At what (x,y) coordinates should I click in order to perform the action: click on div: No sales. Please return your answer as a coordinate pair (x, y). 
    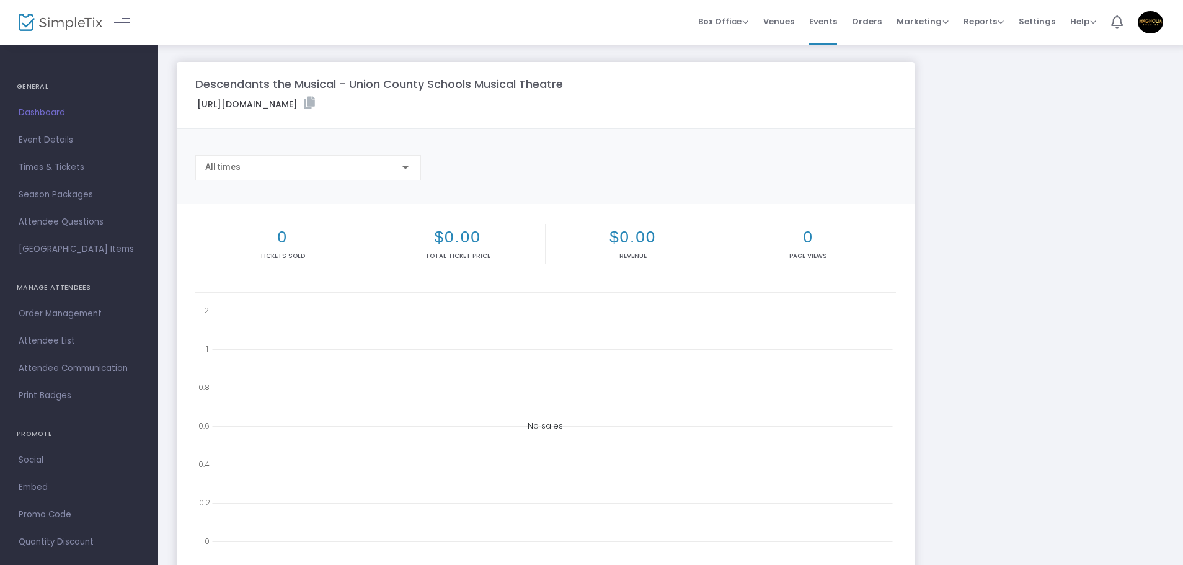
    Looking at the image, I should click on (546, 426).